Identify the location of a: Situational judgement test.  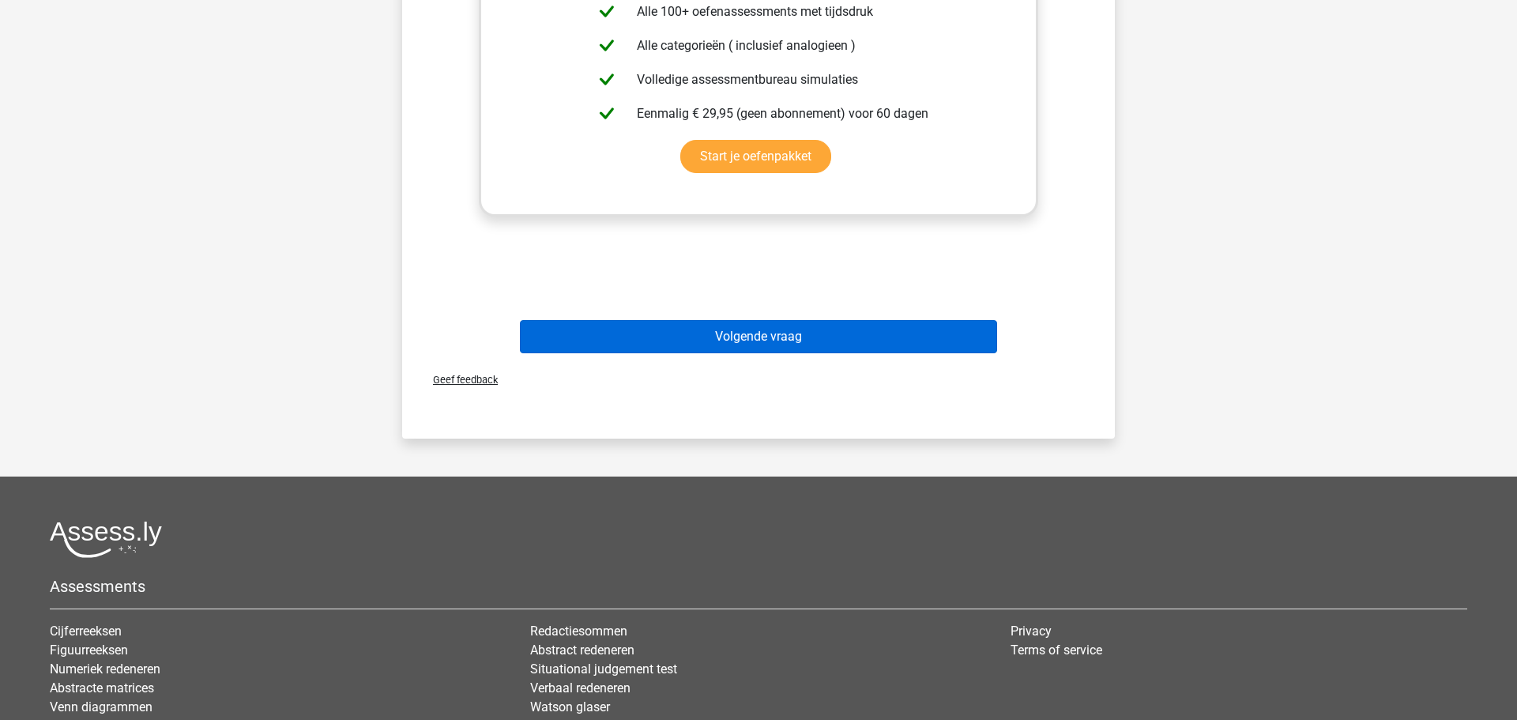
(604, 669).